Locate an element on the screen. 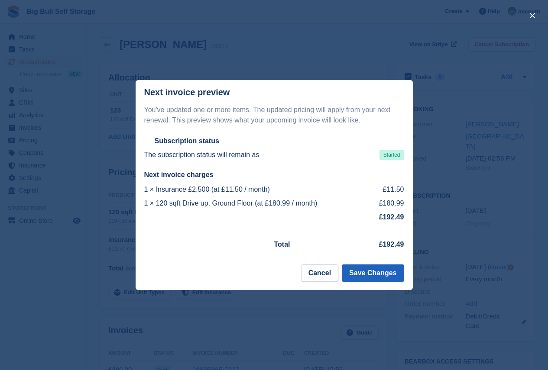  button: close is located at coordinates (532, 16).